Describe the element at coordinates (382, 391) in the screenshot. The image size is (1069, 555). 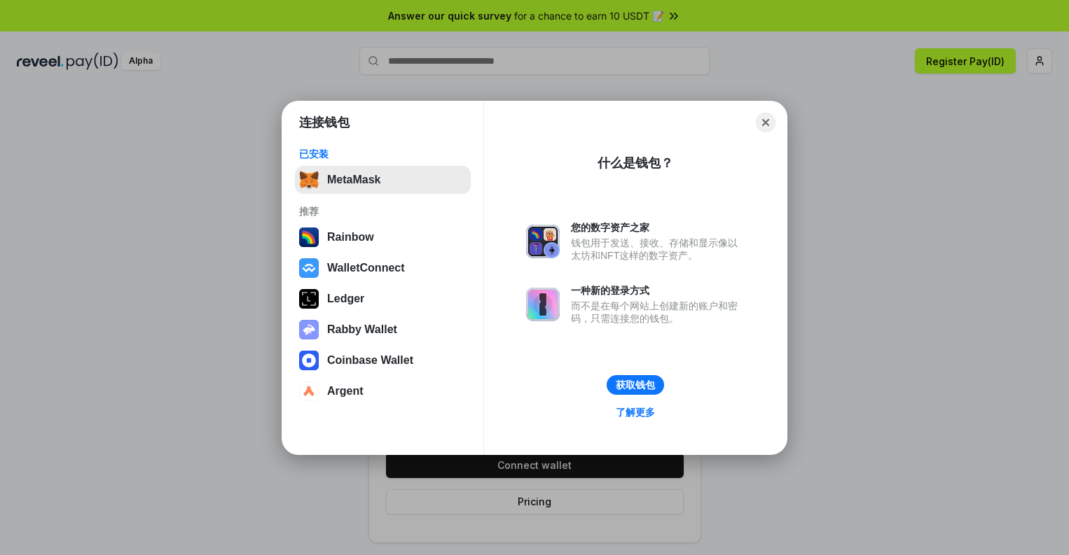
I see `button: Argent` at that location.